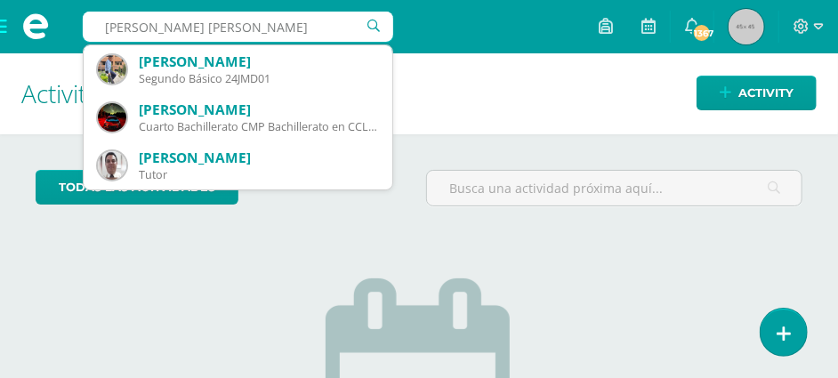 This screenshot has height=378, width=838. I want to click on input: Busca una actividad próxima aquí..., so click(614, 188).